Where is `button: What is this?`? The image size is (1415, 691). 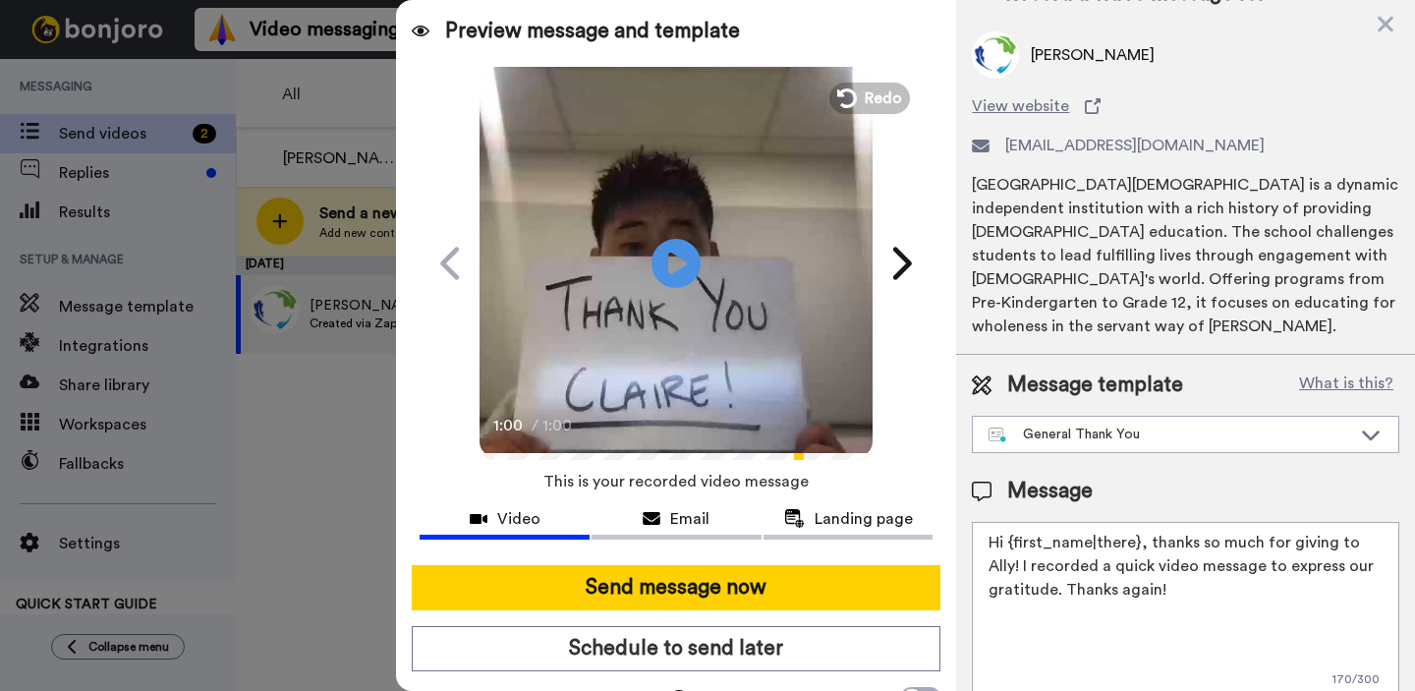
button: What is this? is located at coordinates (1346, 385).